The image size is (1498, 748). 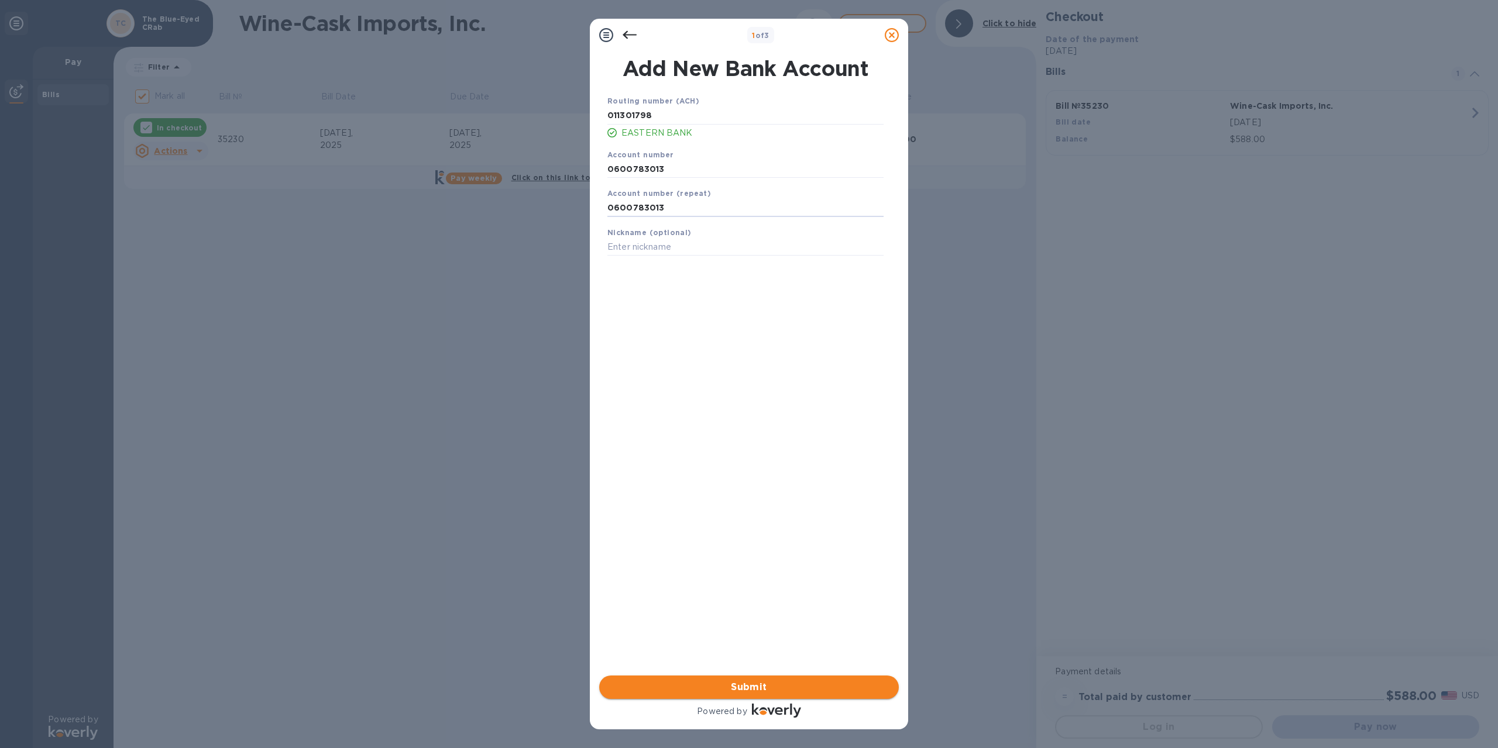 What do you see at coordinates (721, 711) in the screenshot?
I see `p: Powered by` at bounding box center [721, 711].